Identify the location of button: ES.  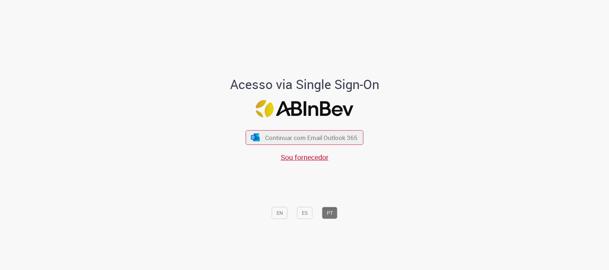
(305, 213).